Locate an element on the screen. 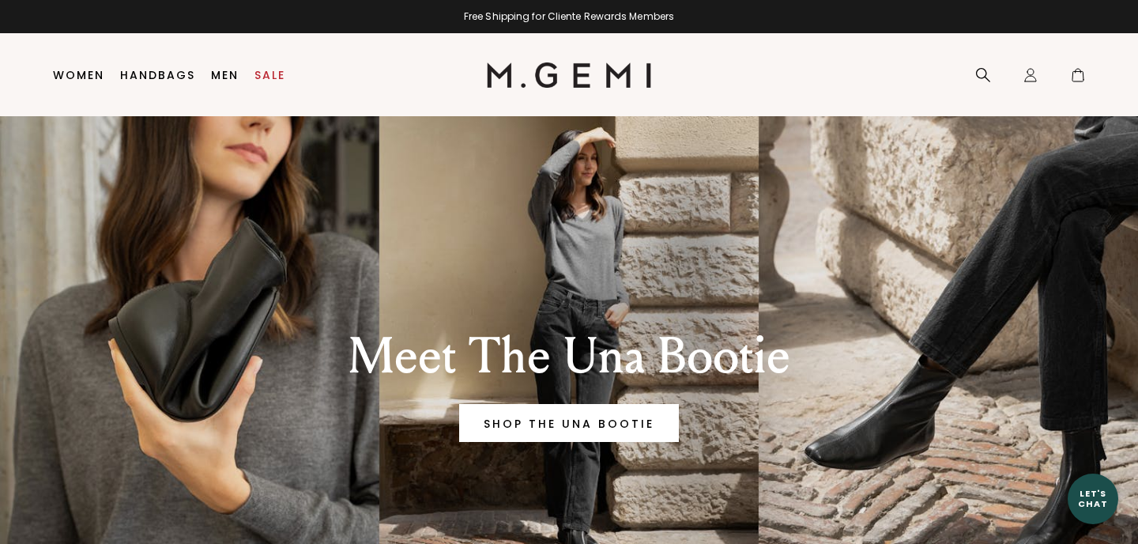 This screenshot has height=544, width=1138. a: Men is located at coordinates (224, 75).